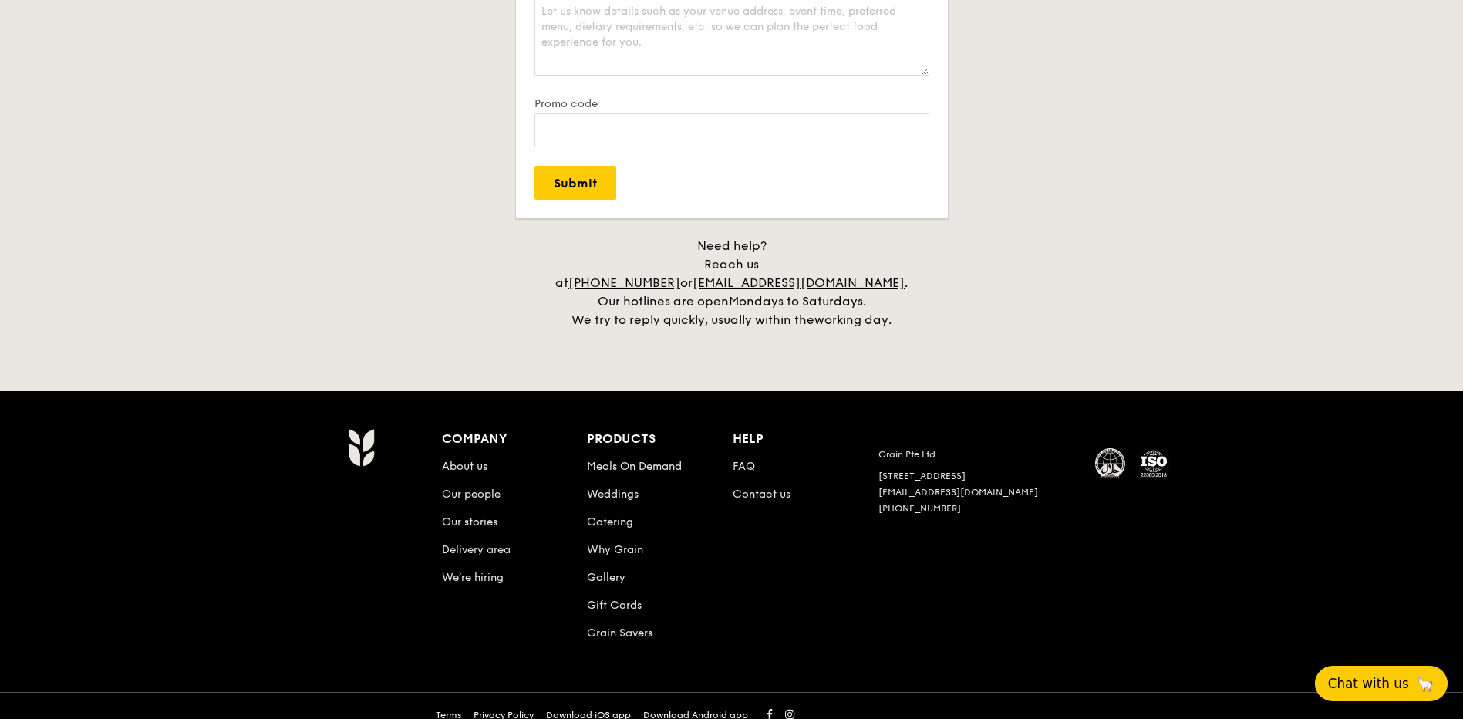 This screenshot has height=719, width=1463. What do you see at coordinates (805, 439) in the screenshot?
I see `div: Help` at bounding box center [805, 439].